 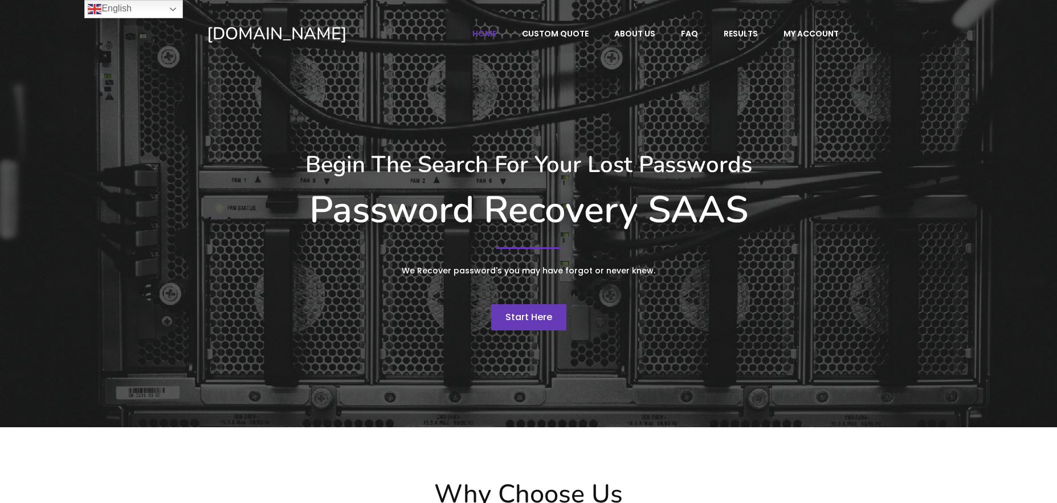 What do you see at coordinates (529, 271) in the screenshot?
I see `p: We Recover password's you may have forgot or never knew.` at bounding box center [529, 271].